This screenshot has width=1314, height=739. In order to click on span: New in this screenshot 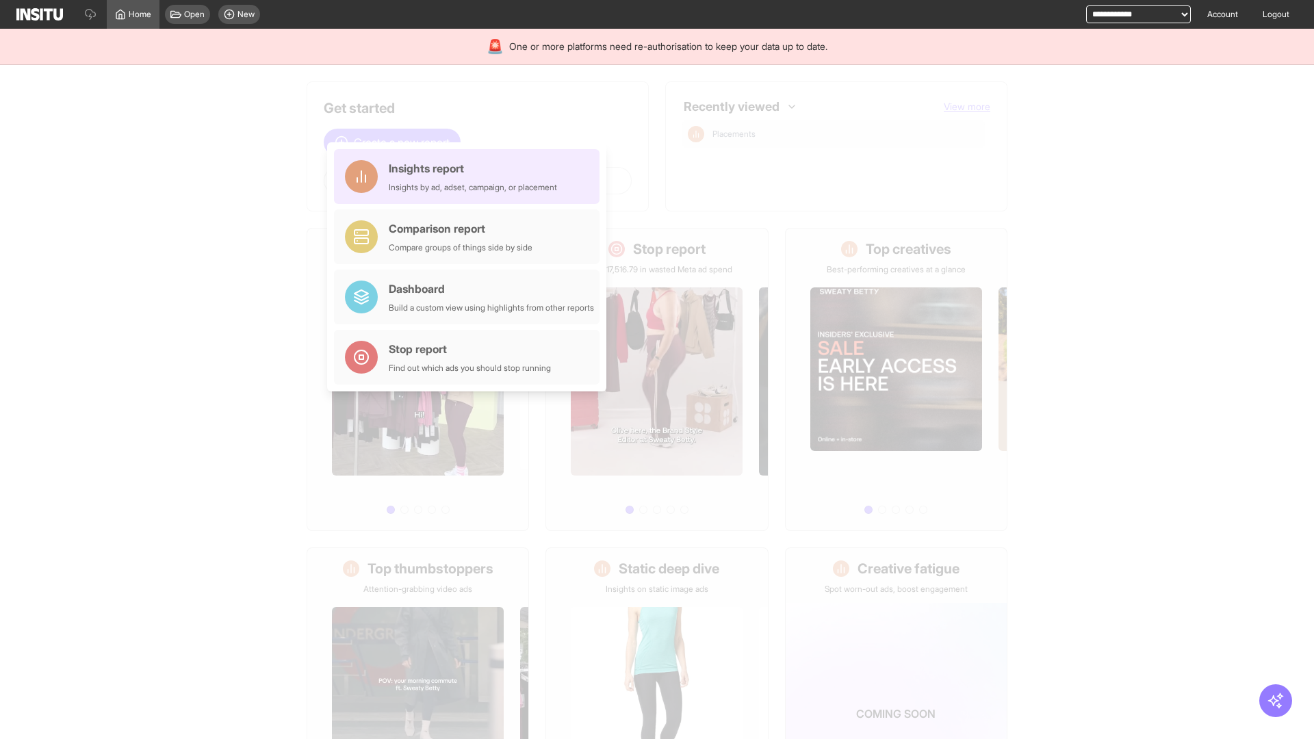, I will do `click(246, 14)`.